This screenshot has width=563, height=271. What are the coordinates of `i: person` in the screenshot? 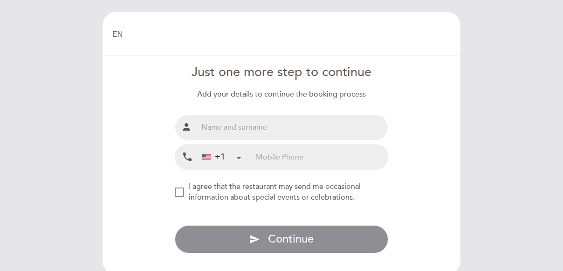 It's located at (187, 127).